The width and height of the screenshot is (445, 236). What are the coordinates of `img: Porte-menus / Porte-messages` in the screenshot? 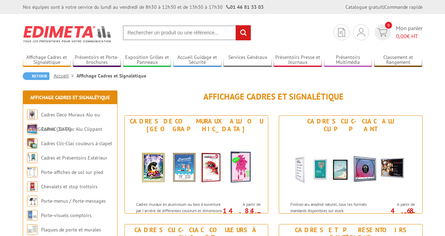 It's located at (32, 201).